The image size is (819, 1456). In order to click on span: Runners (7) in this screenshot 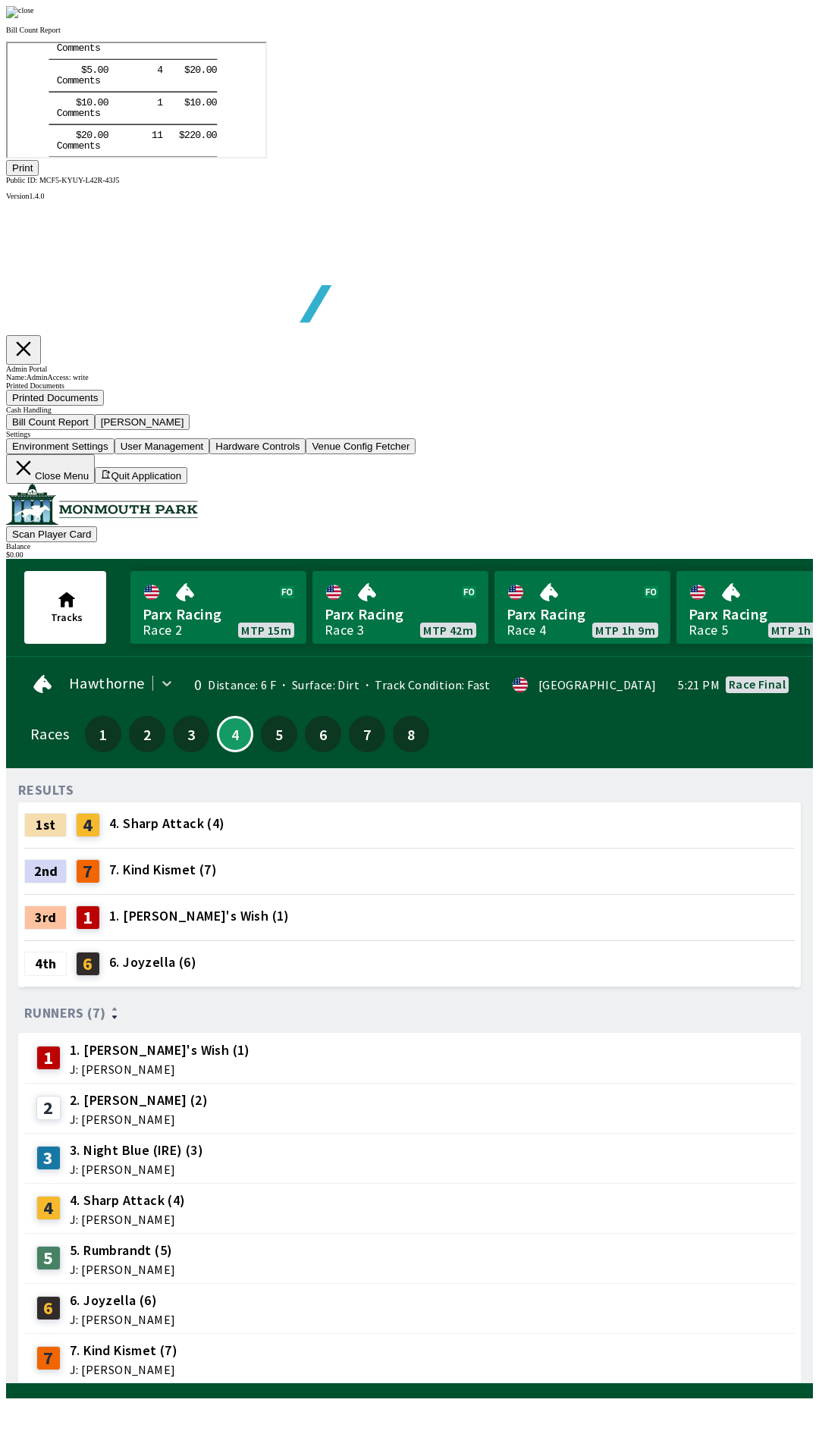, I will do `click(65, 1013)`.